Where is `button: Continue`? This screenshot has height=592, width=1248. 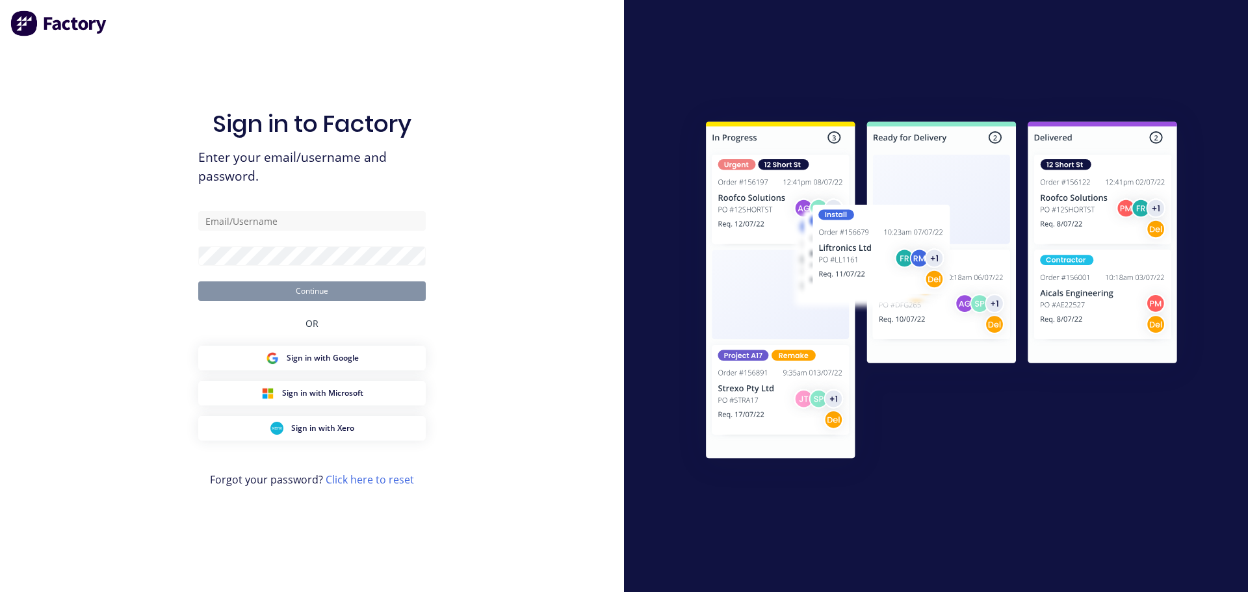
button: Continue is located at coordinates (312, 291).